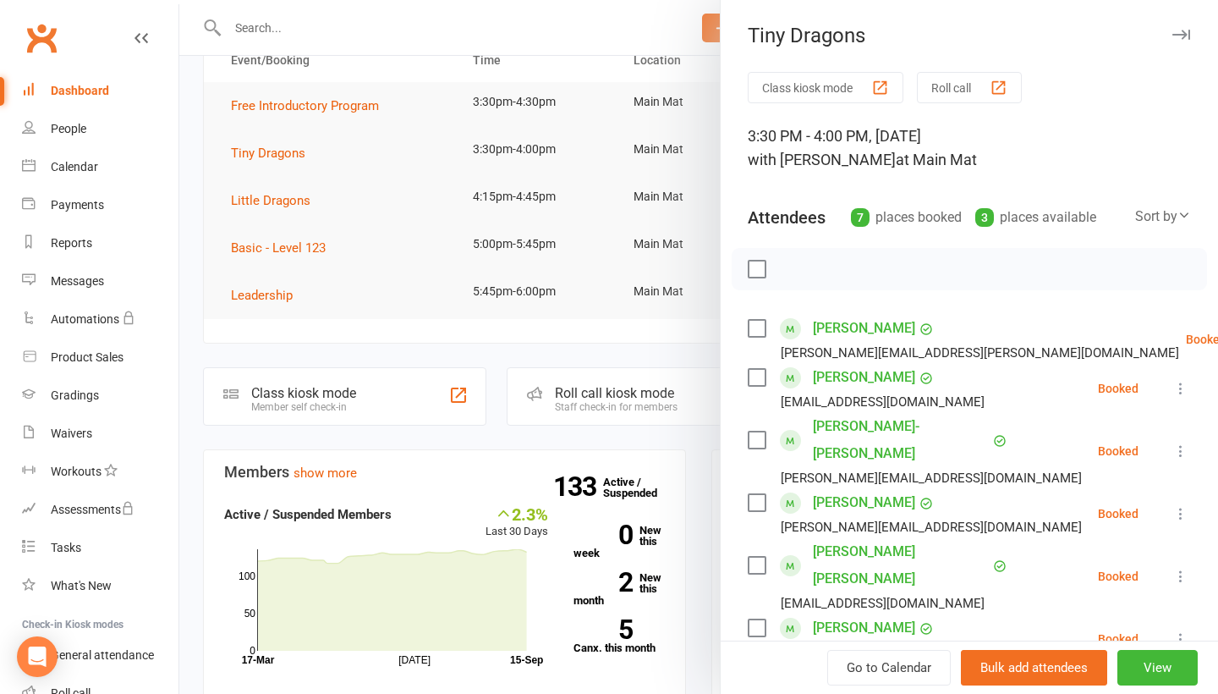 Image resolution: width=1218 pixels, height=694 pixels. What do you see at coordinates (77, 281) in the screenshot?
I see `div: Messages` at bounding box center [77, 281].